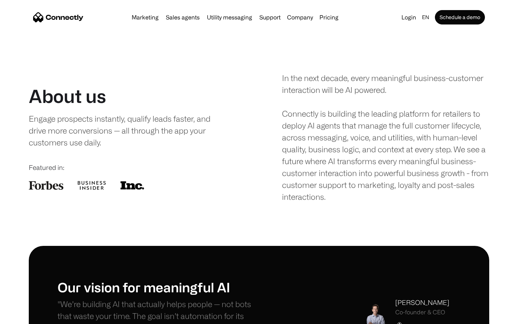  Describe the element at coordinates (145, 17) in the screenshot. I see `a: Marketing` at that location.